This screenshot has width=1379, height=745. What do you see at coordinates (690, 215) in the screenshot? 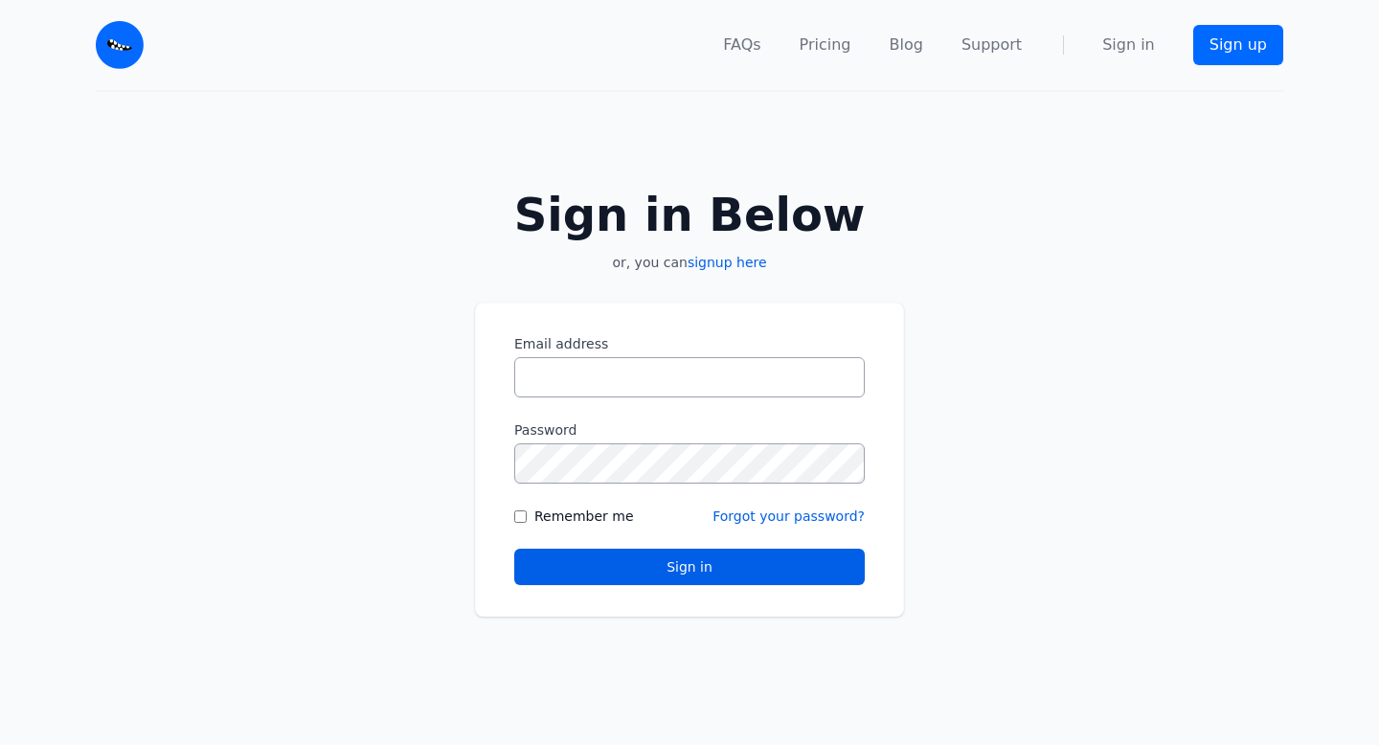
I see `h2: Sign in Below` at bounding box center [690, 215].